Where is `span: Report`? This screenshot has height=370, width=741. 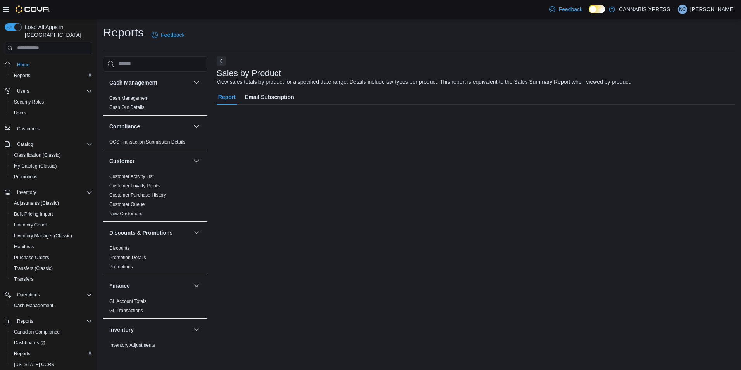 span: Report is located at coordinates (227, 97).